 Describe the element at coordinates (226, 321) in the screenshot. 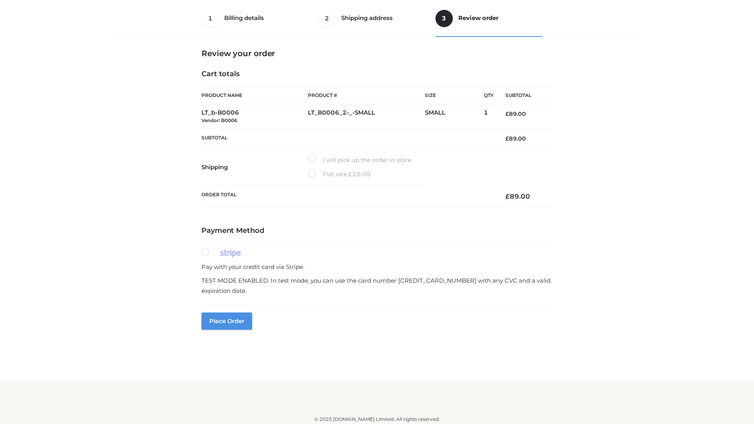

I see `button: Place order` at that location.